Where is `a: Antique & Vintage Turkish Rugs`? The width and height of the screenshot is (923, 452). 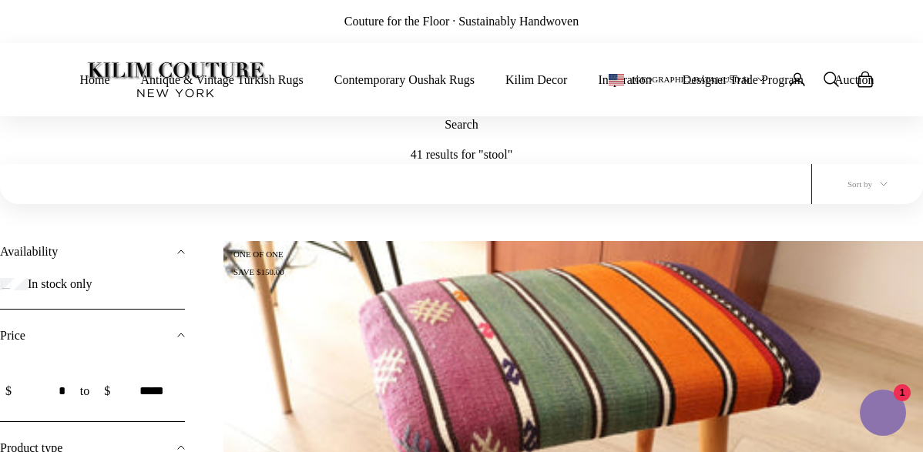
a: Antique & Vintage Turkish Rugs is located at coordinates (222, 79).